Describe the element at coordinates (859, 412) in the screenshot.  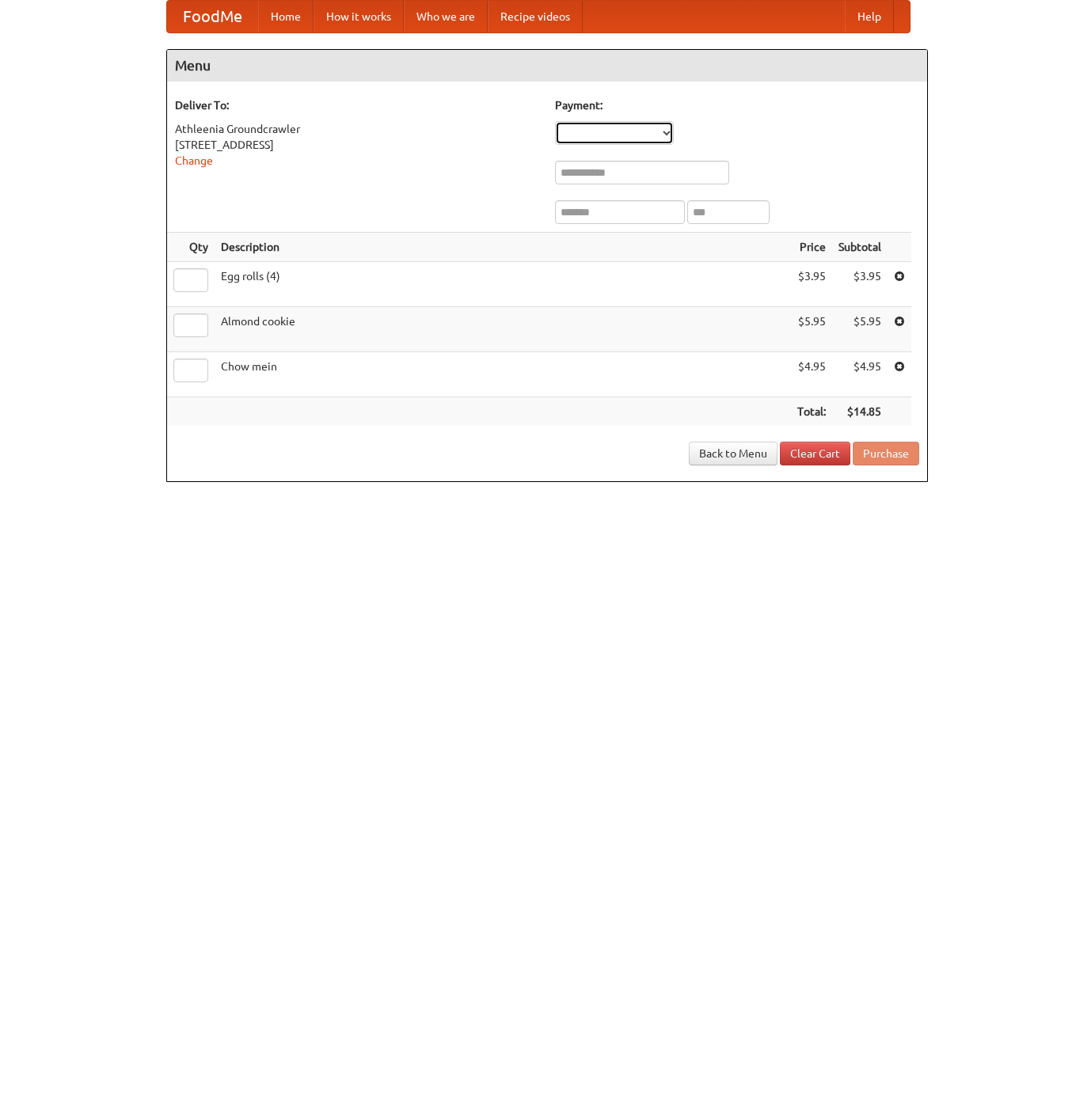
I see `th: $14.85` at that location.